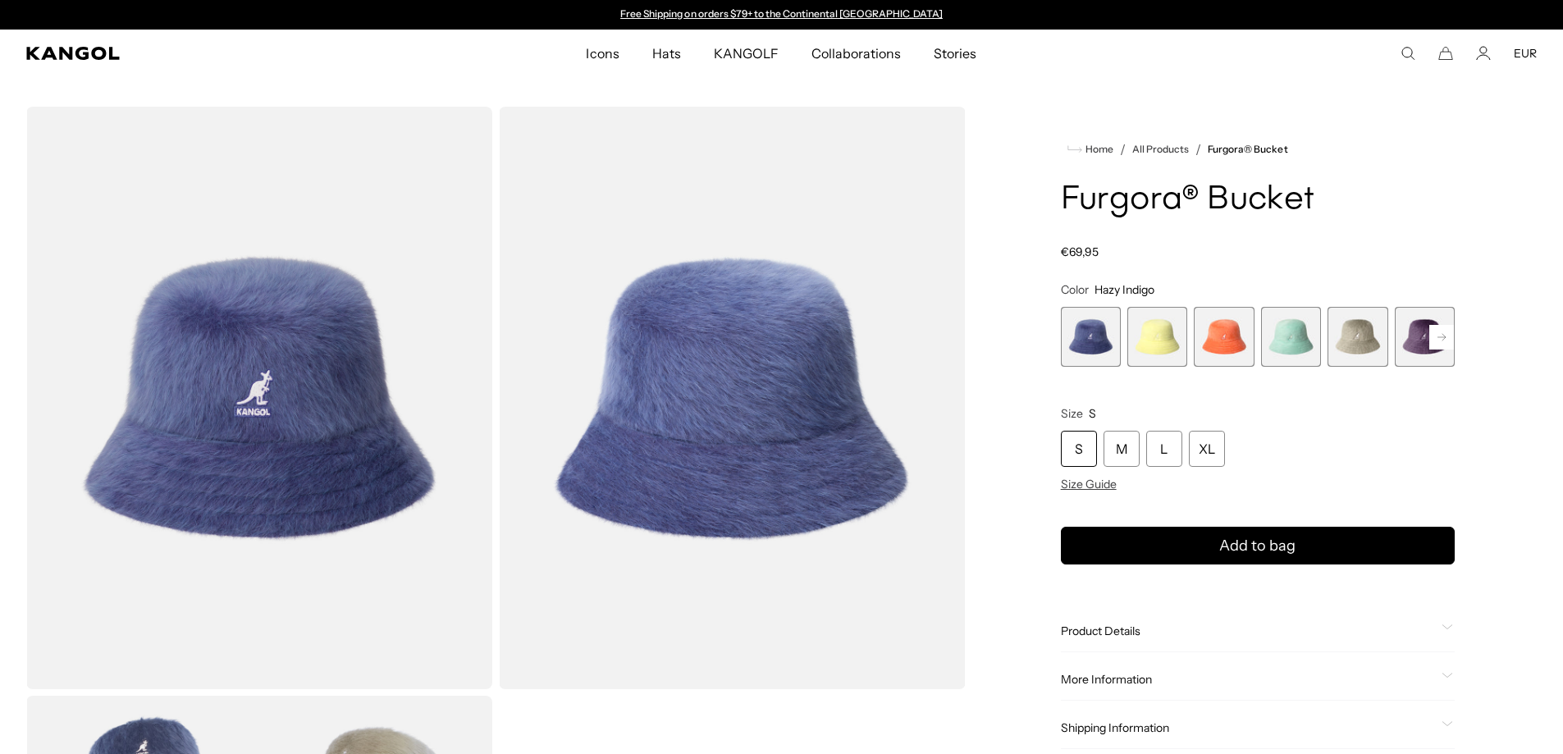  I want to click on summary: Search here, so click(1408, 53).